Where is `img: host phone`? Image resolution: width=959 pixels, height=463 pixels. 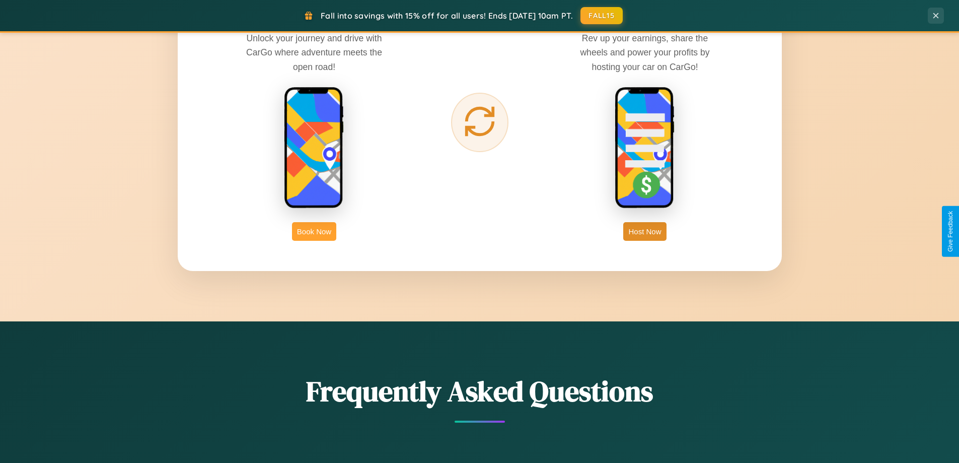 img: host phone is located at coordinates (645, 148).